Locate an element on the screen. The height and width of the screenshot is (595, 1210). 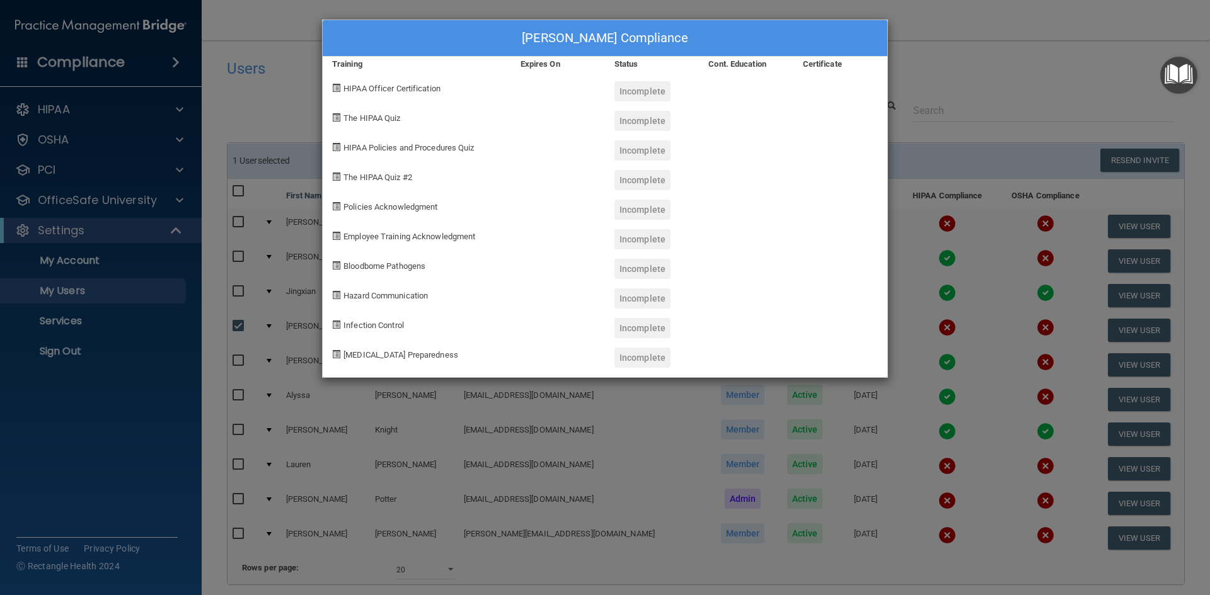
button: Open Resource Center is located at coordinates (1178, 75).